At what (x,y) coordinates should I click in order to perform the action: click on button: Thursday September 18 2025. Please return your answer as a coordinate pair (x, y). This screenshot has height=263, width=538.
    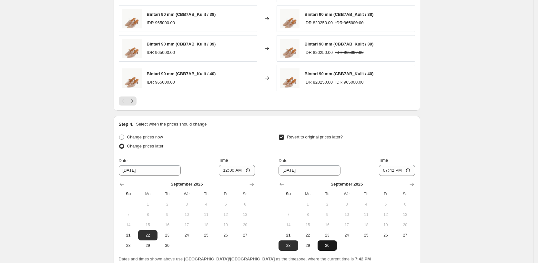
    Looking at the image, I should click on (366, 225).